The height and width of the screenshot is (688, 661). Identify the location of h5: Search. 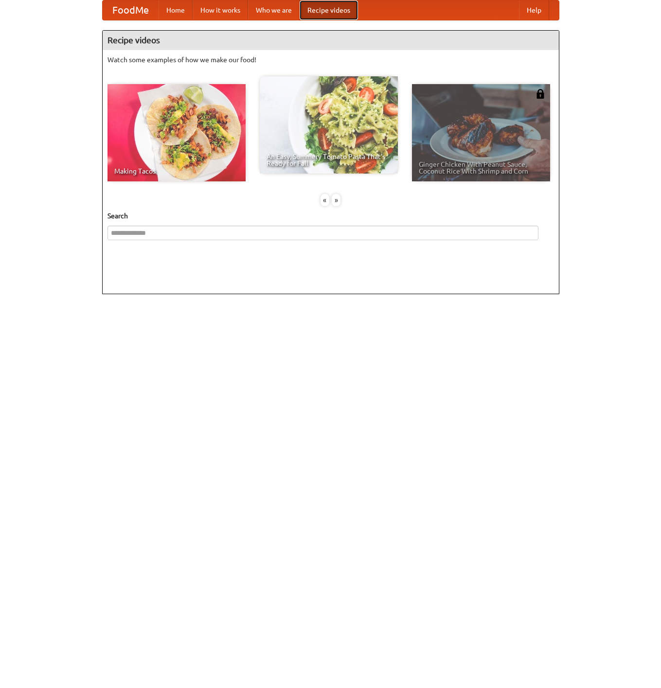
(331, 216).